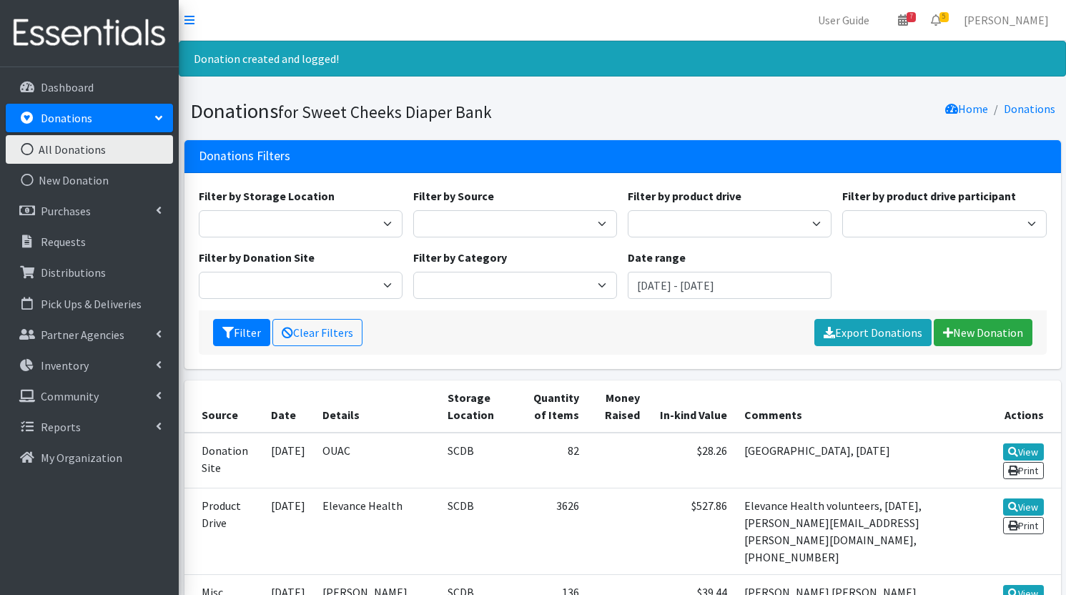 This screenshot has width=1066, height=595. Describe the element at coordinates (89, 427) in the screenshot. I see `a: Reports` at that location.